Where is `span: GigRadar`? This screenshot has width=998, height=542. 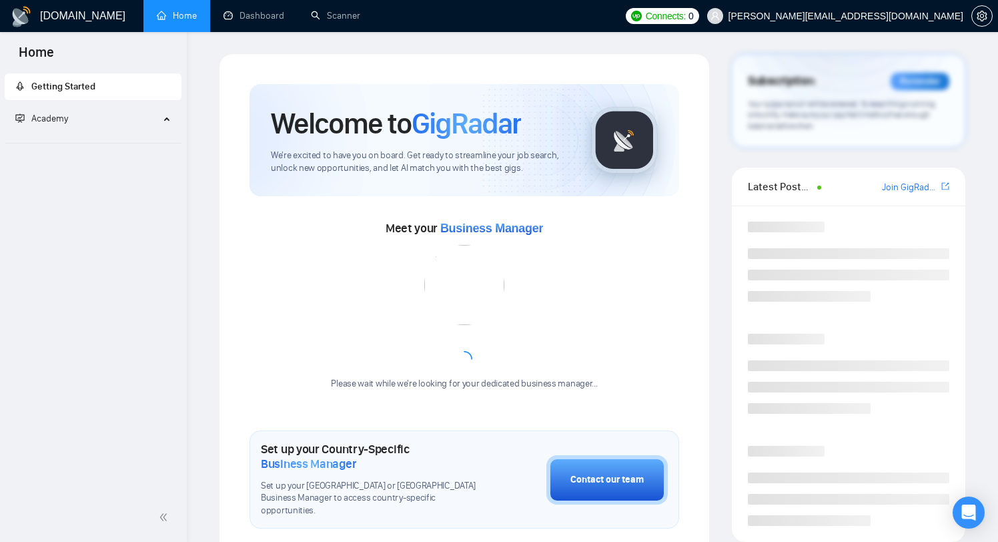 span: GigRadar is located at coordinates (466, 123).